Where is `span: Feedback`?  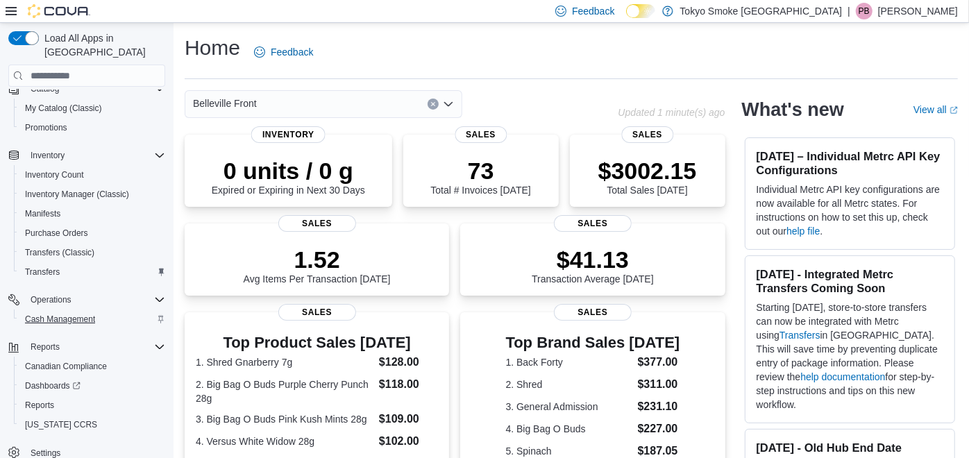 span: Feedback is located at coordinates (593, 11).